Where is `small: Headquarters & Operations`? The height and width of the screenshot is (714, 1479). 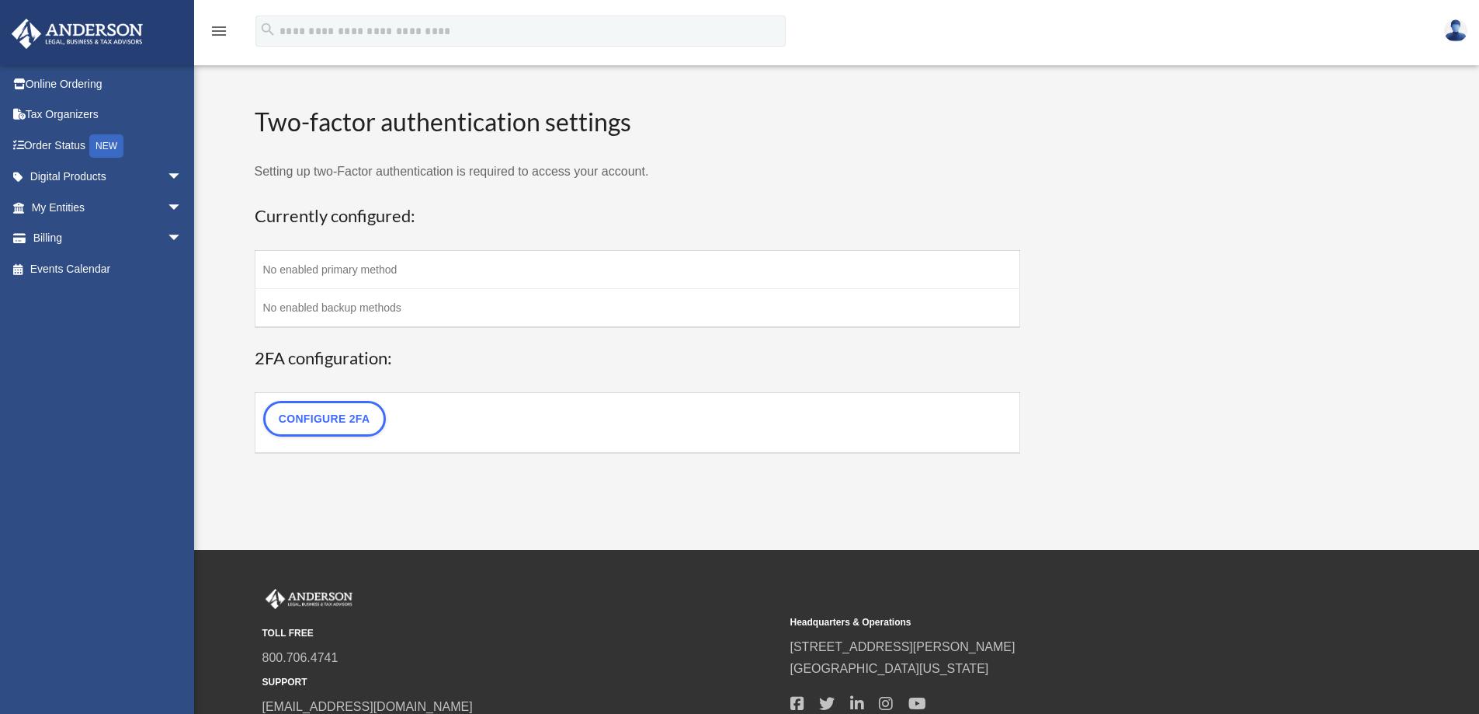
small: Headquarters & Operations is located at coordinates (1049, 622).